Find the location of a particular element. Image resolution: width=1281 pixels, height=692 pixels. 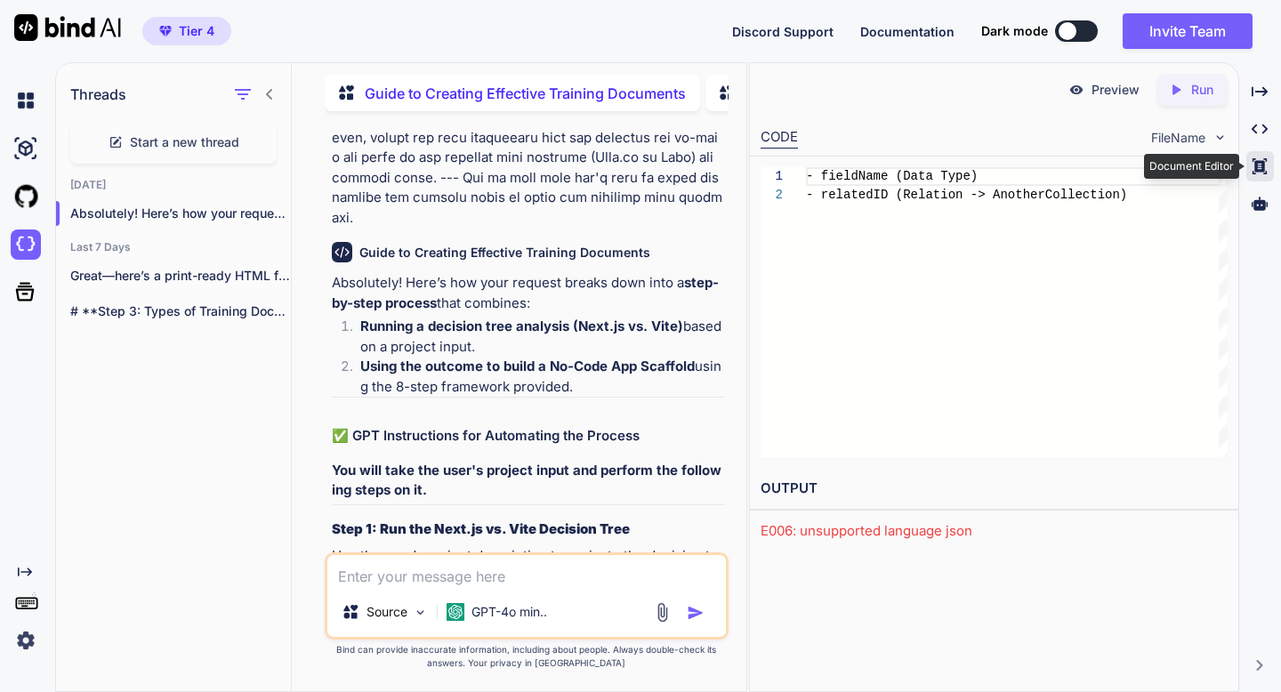

span: - relatedID (Relation -> AnotherCollection) is located at coordinates (966, 195).